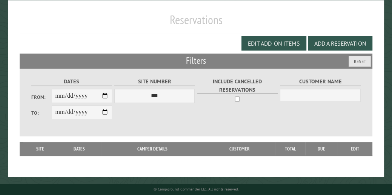  Describe the element at coordinates (79, 149) in the screenshot. I see `th: Dates` at that location.